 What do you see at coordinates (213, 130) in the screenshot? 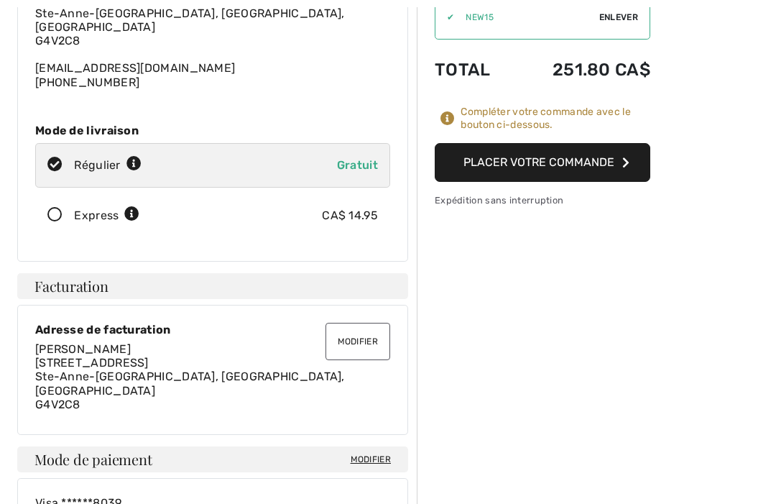
I see `div: Mode de livraison` at bounding box center [213, 130].